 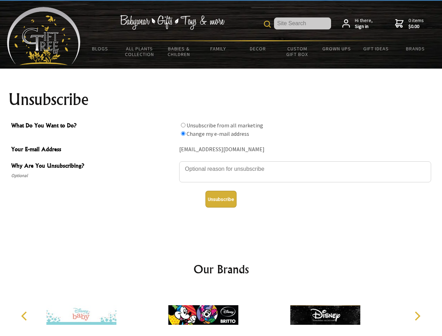 I want to click on a: Decor, so click(x=258, y=49).